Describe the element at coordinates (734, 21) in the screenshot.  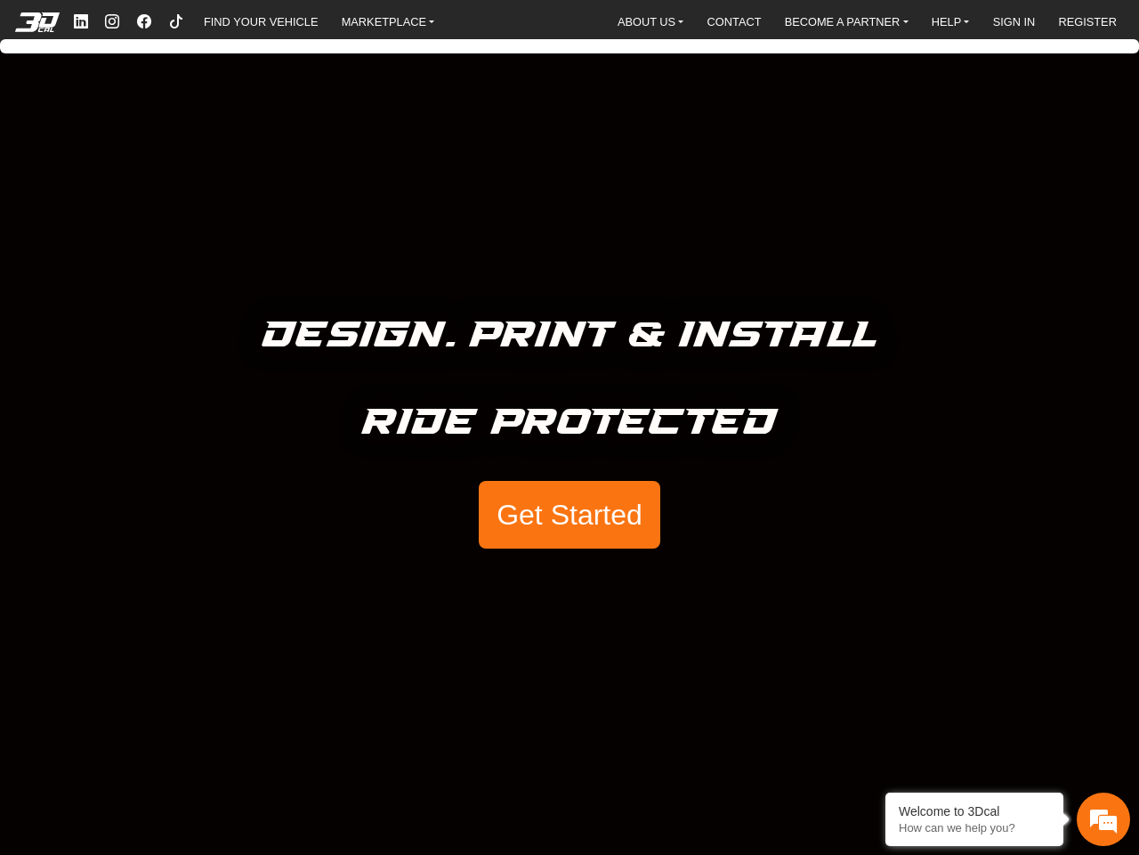
I see `a: CONTACT` at that location.